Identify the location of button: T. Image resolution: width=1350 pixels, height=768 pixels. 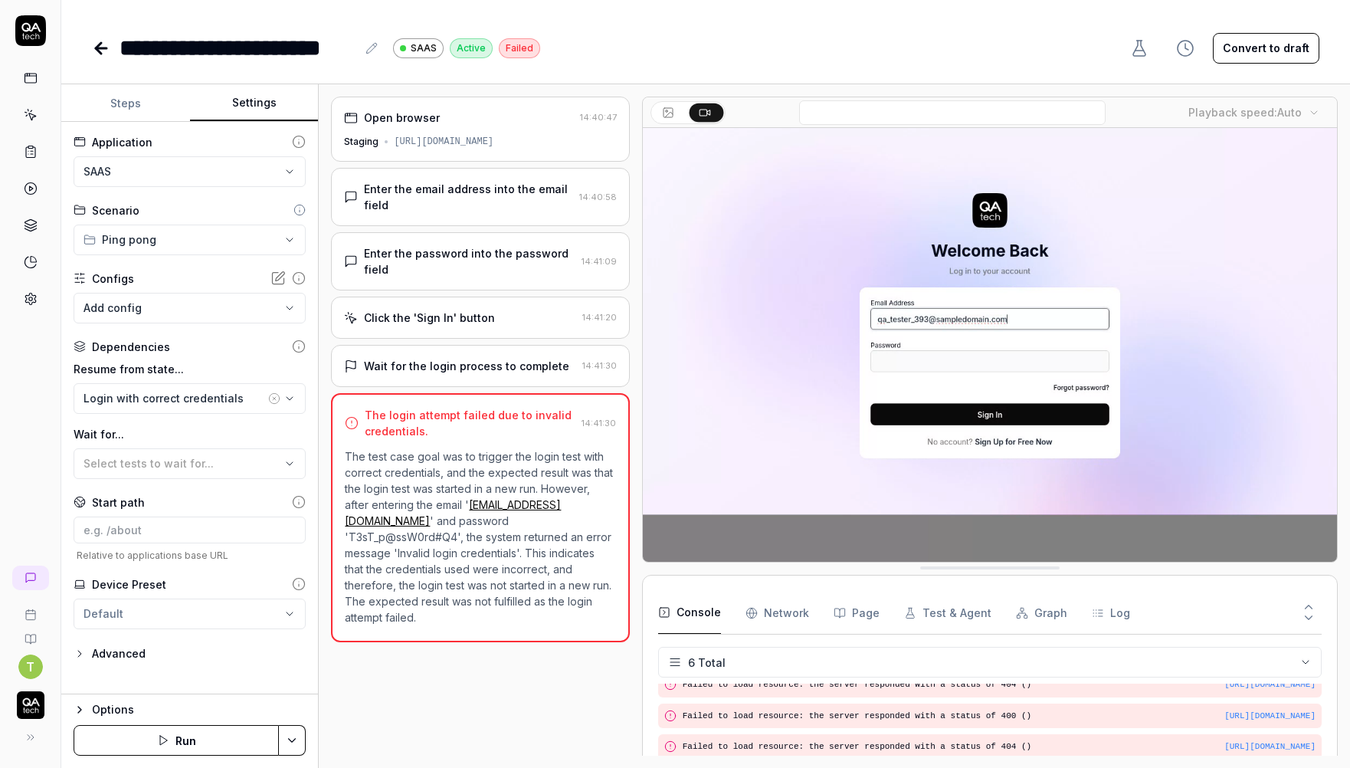
(31, 667).